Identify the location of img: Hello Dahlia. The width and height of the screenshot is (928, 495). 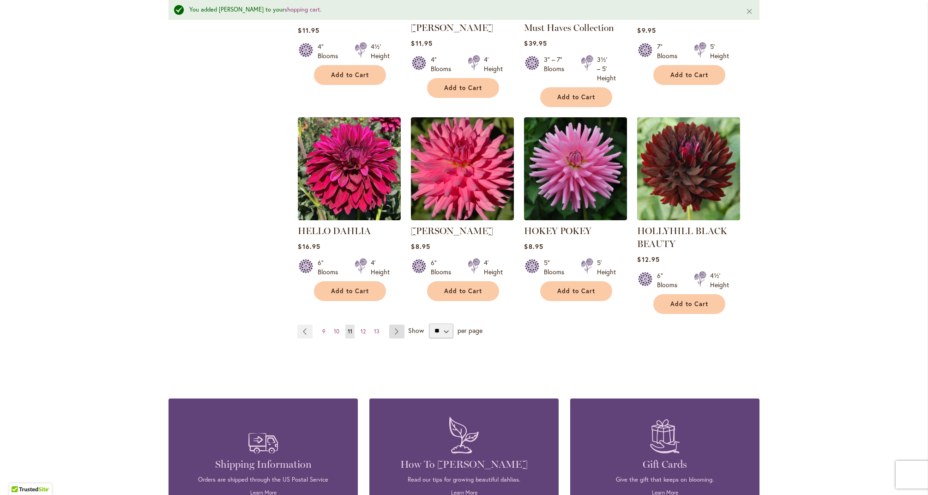
(349, 169).